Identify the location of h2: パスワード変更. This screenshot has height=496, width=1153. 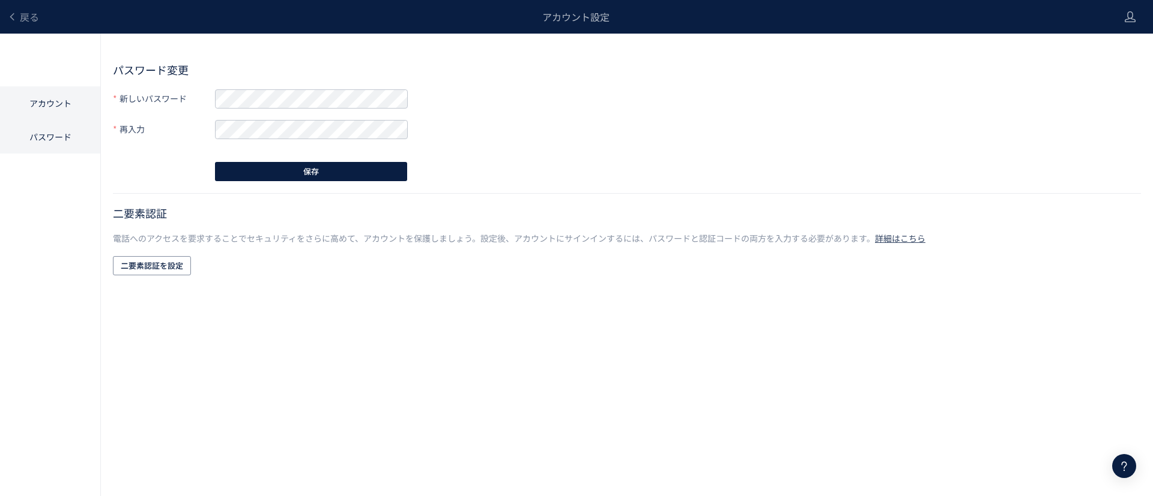
(627, 70).